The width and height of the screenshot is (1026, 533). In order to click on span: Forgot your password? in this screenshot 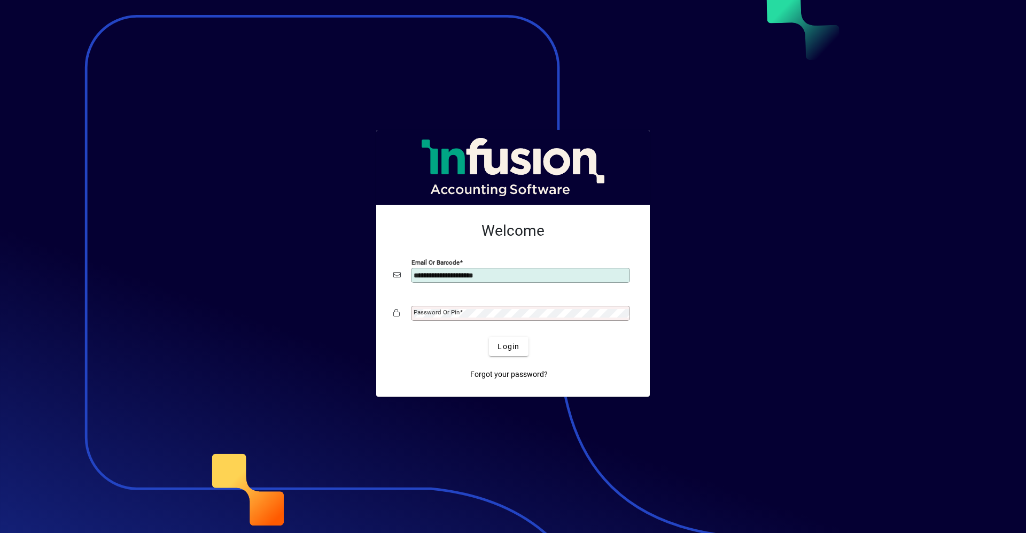, I will do `click(509, 374)`.